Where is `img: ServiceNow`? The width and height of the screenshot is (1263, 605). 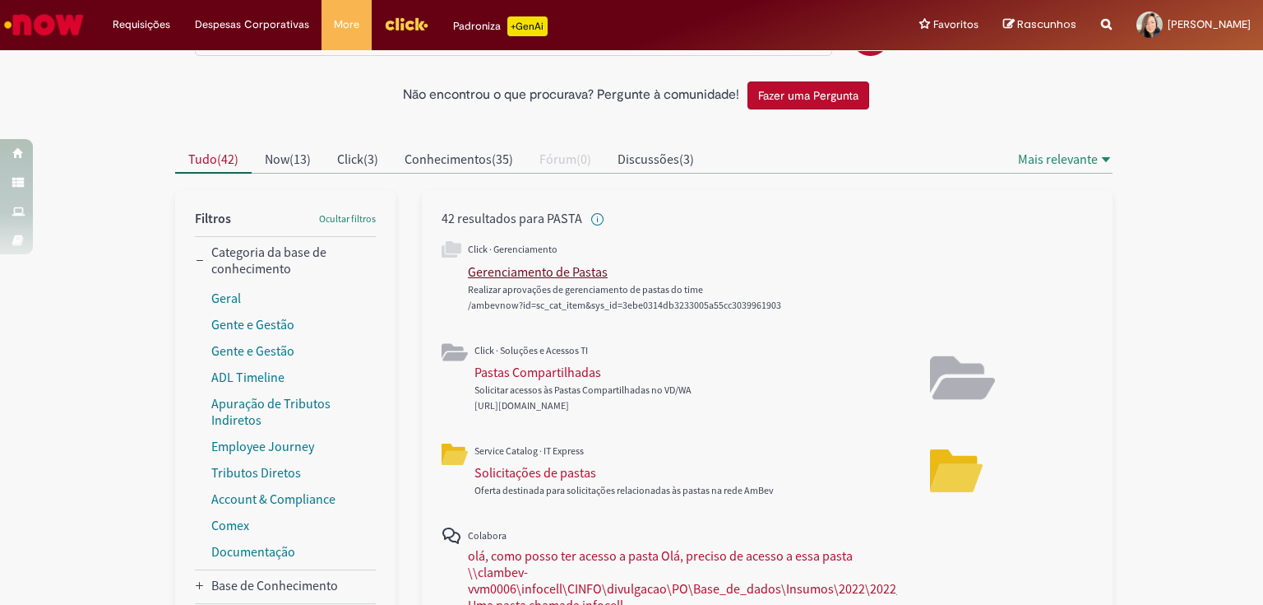
img: ServiceNow is located at coordinates (44, 25).